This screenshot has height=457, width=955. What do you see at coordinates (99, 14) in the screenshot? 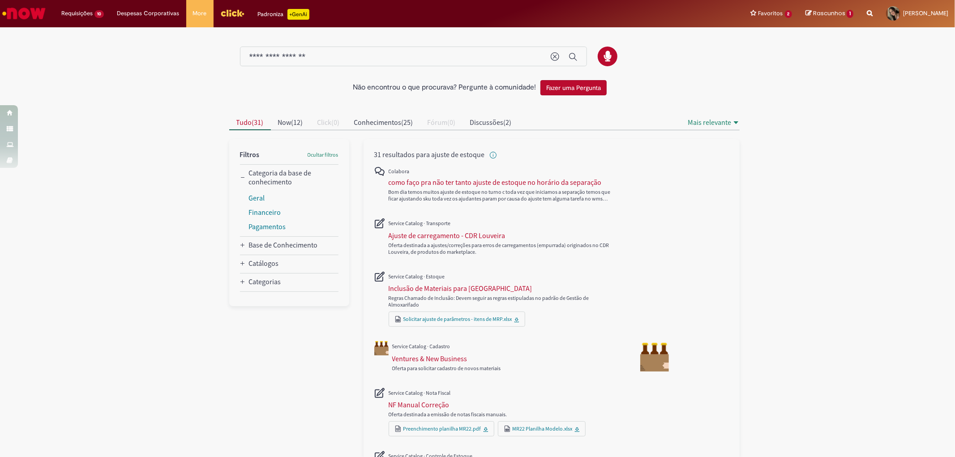
I see `span: 10` at bounding box center [99, 14].